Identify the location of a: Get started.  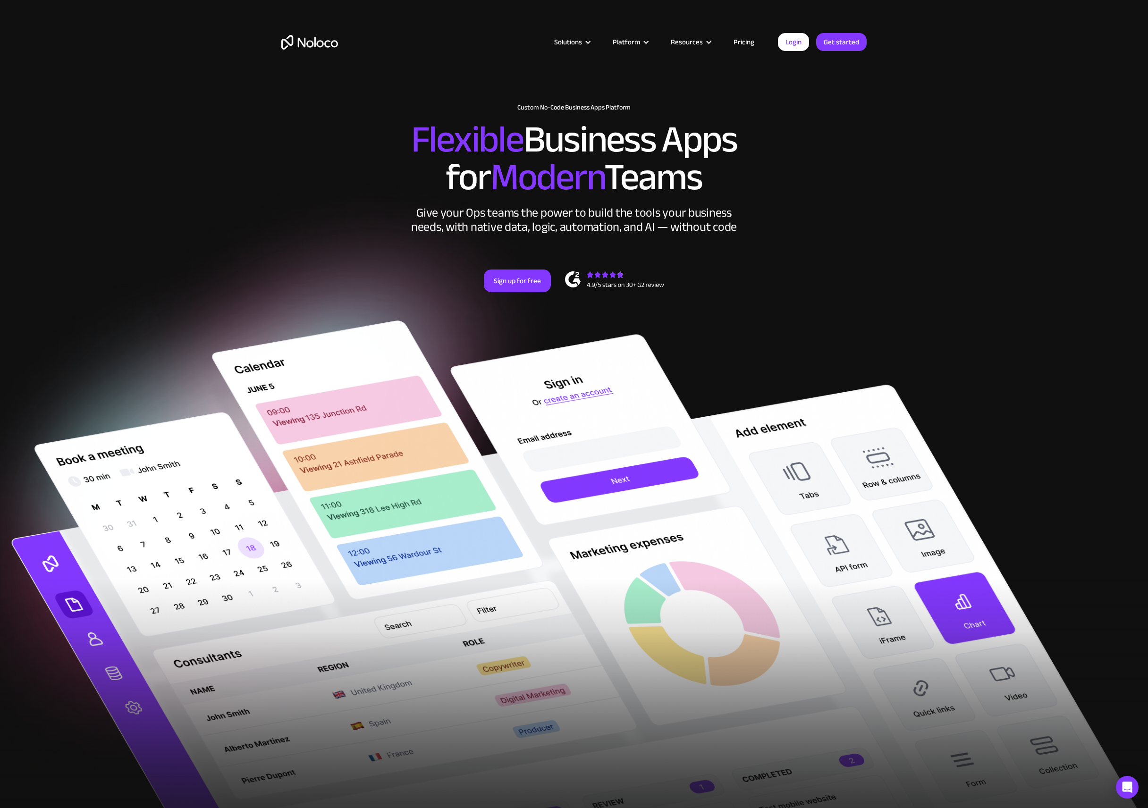
(841, 42).